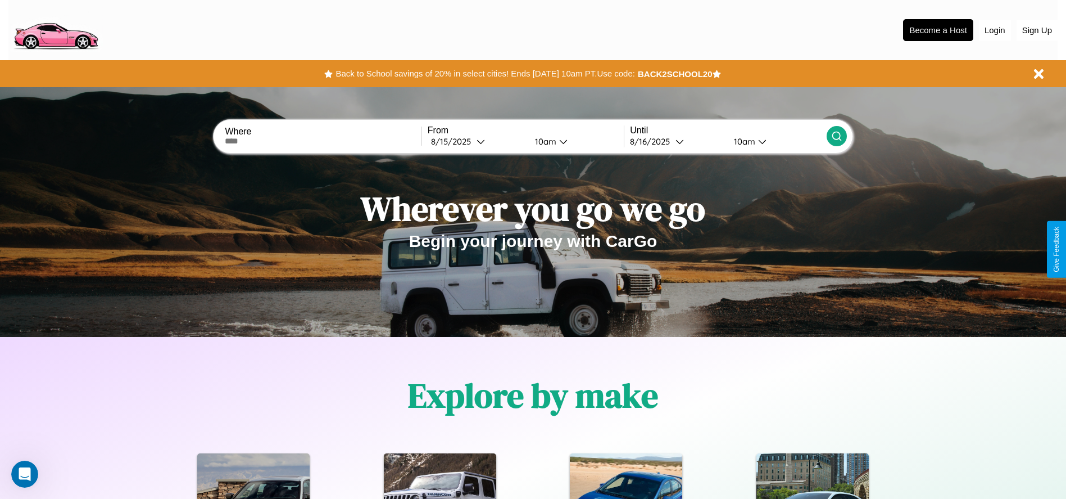  I want to click on label: Until, so click(728, 130).